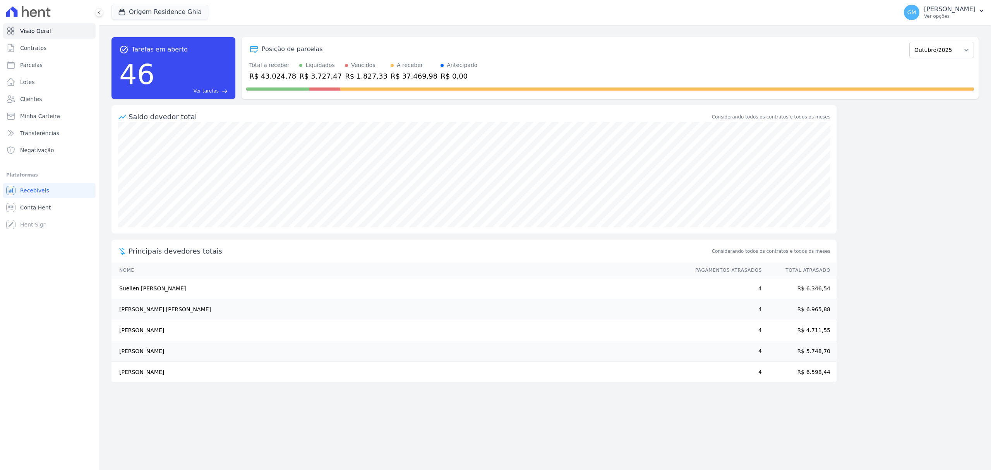 The height and width of the screenshot is (470, 991). I want to click on th: Pagamentos Atrasados, so click(725, 270).